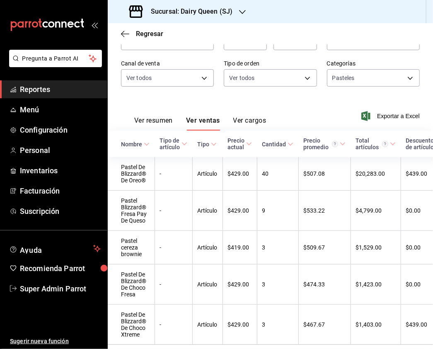 This screenshot has height=349, width=433. Describe the element at coordinates (325, 325) in the screenshot. I see `td: $467.67` at that location.